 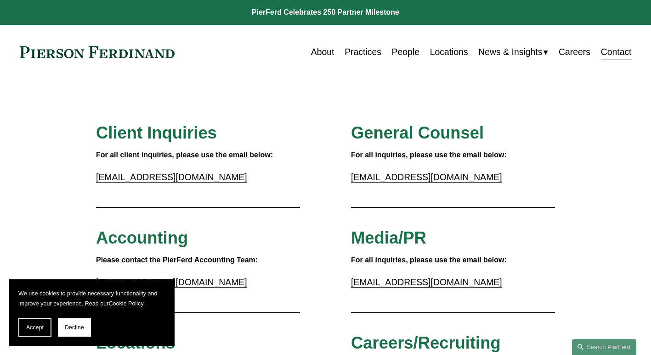 What do you see at coordinates (513, 52) in the screenshot?
I see `a: folder dropdown` at bounding box center [513, 52].